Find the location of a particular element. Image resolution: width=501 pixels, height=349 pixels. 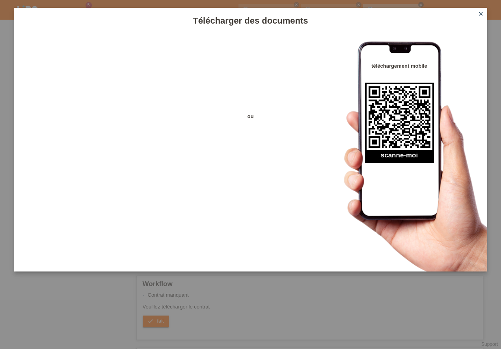

h2: scanne-moi is located at coordinates (399, 158).